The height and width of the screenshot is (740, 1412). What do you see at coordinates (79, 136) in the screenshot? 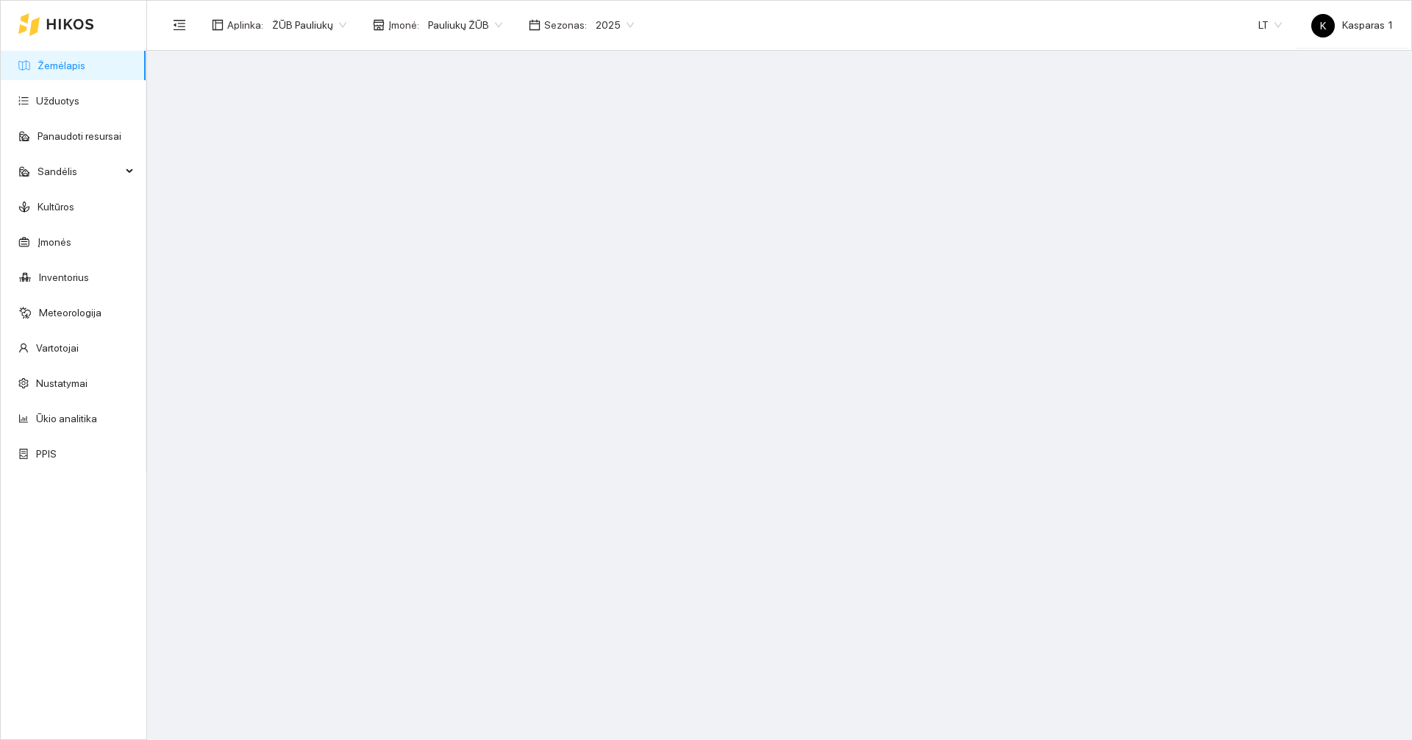
I see `a: Panaudoti resursai` at bounding box center [79, 136].